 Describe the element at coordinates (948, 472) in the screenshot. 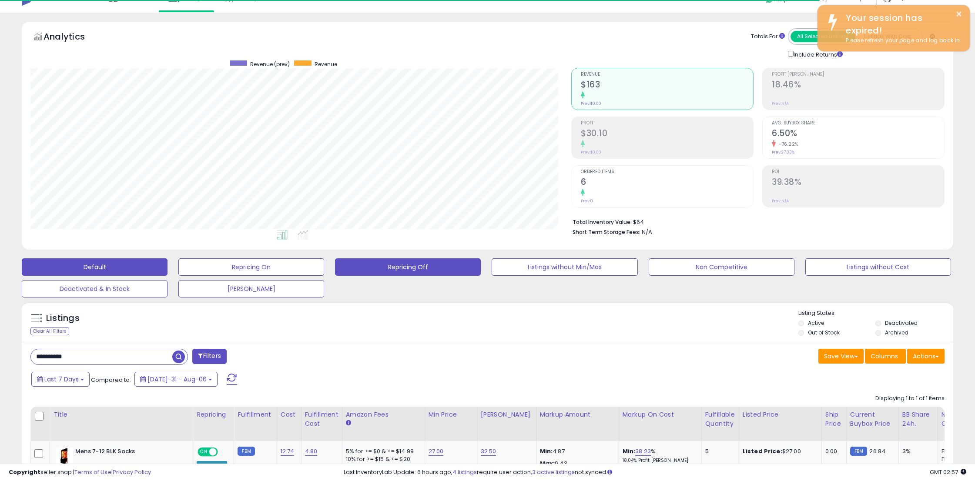

I see `span: 2025-08-15 02:57 GMT` at that location.